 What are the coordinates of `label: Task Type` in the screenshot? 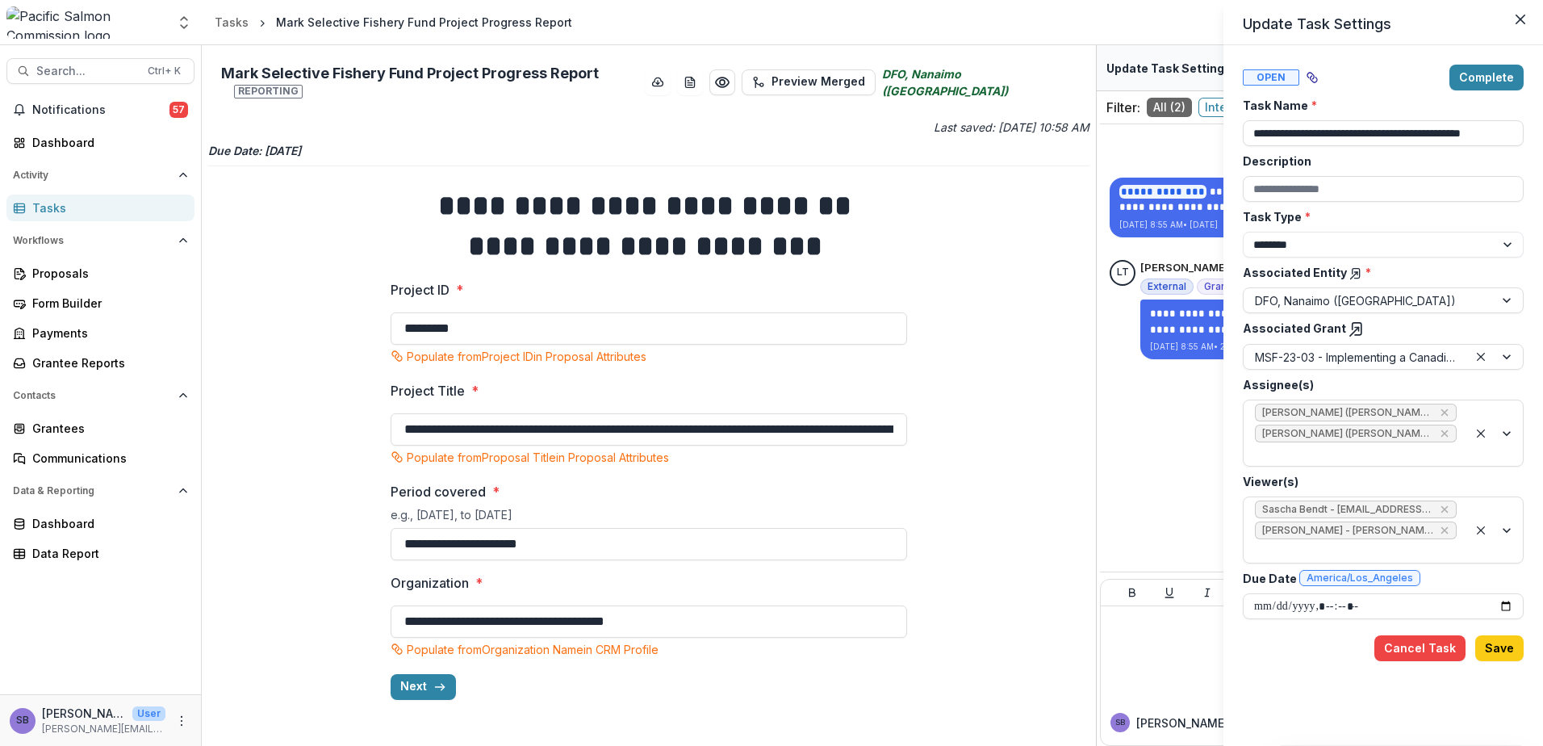 It's located at (1378, 216).